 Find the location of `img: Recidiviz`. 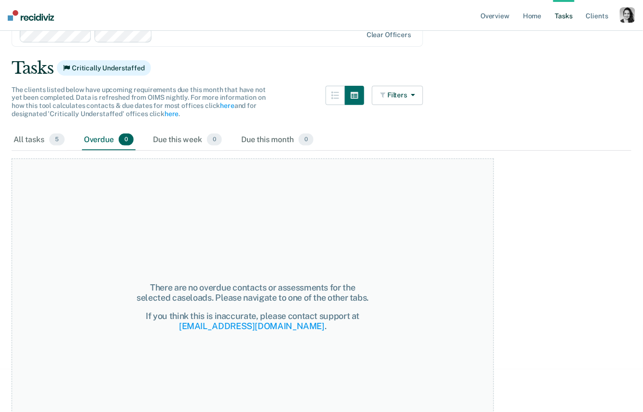

img: Recidiviz is located at coordinates (31, 15).